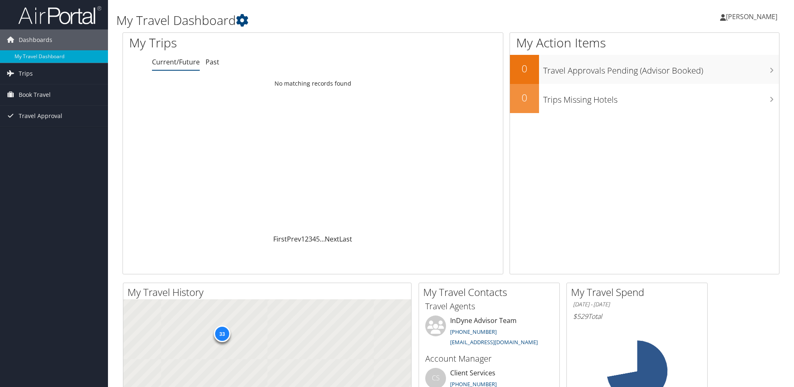  I want to click on img: airportal-logo.png, so click(60, 15).